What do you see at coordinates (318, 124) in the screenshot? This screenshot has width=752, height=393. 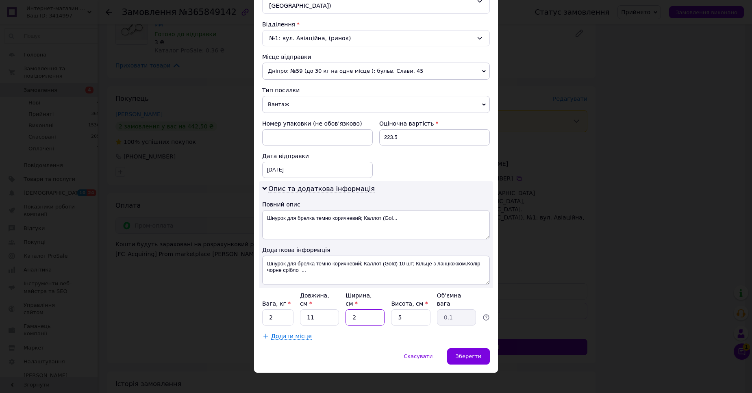 I see `div: Номер упаковки (не обов'язково)` at bounding box center [318, 124].